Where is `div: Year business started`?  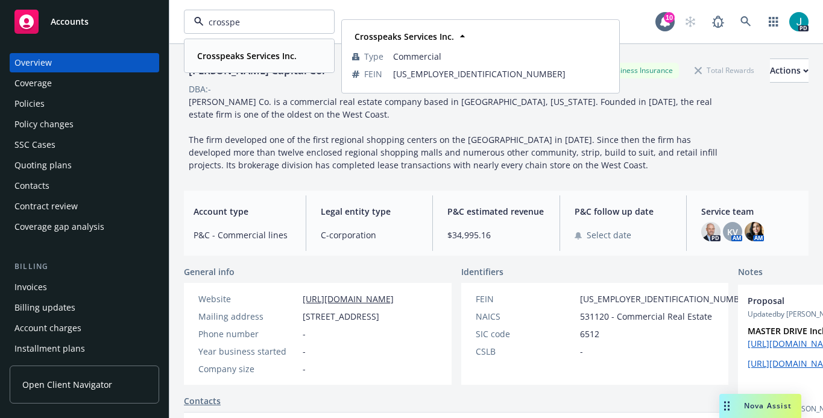
div: Year business started is located at coordinates (248, 351).